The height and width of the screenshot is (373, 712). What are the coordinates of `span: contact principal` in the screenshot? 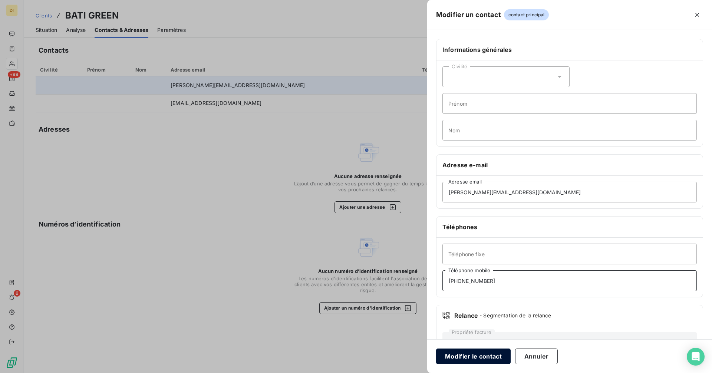 It's located at (527, 15).